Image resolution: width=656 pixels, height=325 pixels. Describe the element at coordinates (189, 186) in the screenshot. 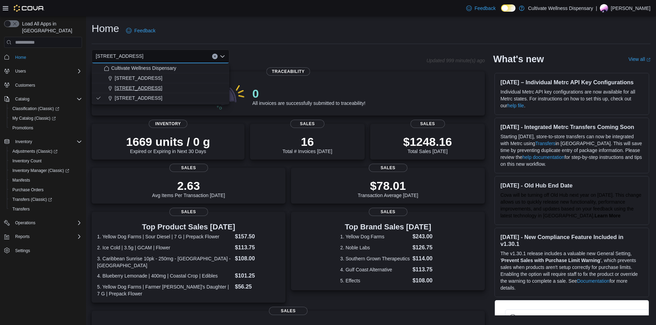

I see `p: 2.63` at that location.